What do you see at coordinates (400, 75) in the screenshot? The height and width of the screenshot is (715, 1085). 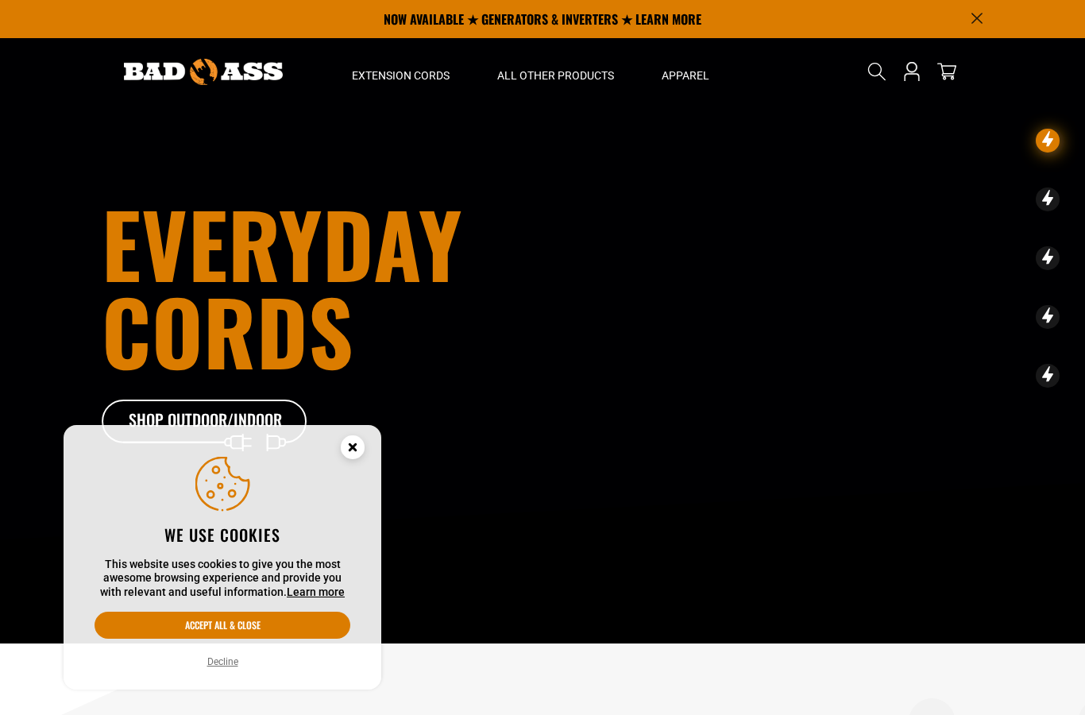 I see `span: Extension Cords` at bounding box center [400, 75].